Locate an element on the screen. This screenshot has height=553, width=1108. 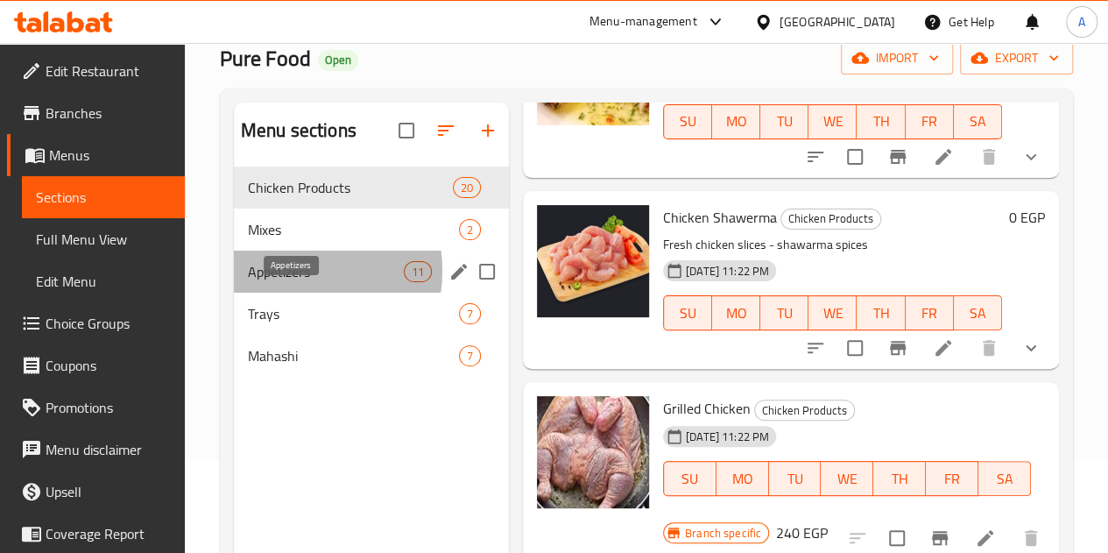
button: sort-choices is located at coordinates (816, 157).